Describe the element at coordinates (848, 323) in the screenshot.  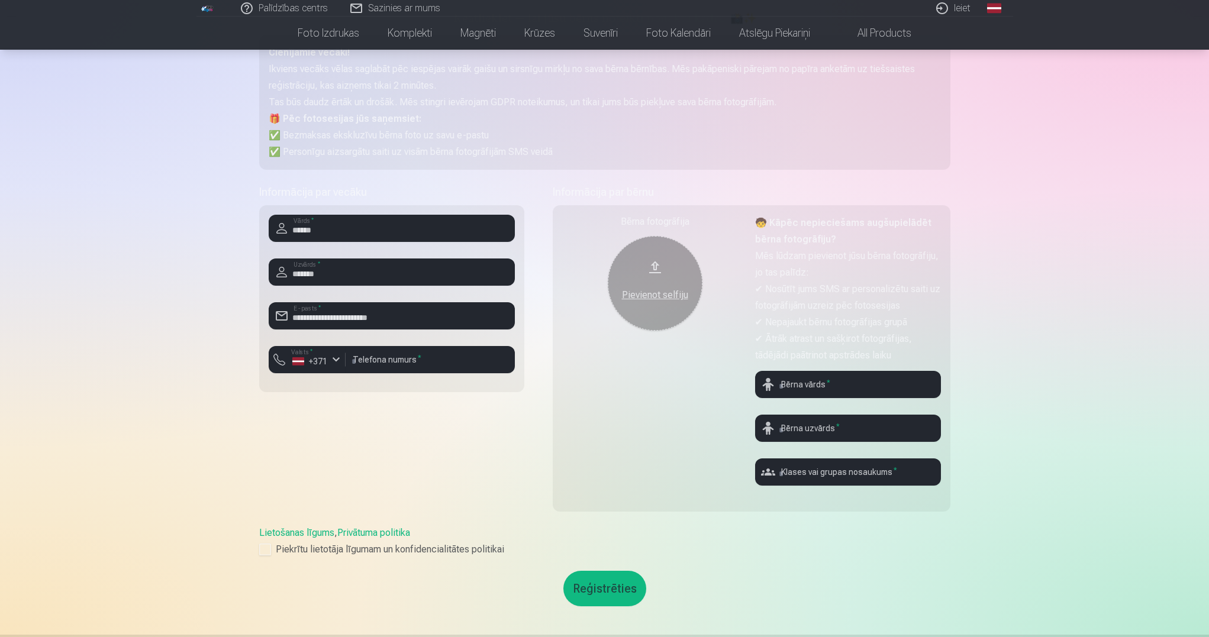
I see `p: ✔ Nepajaukt bērnu fotogrāfijas grupā` at that location.